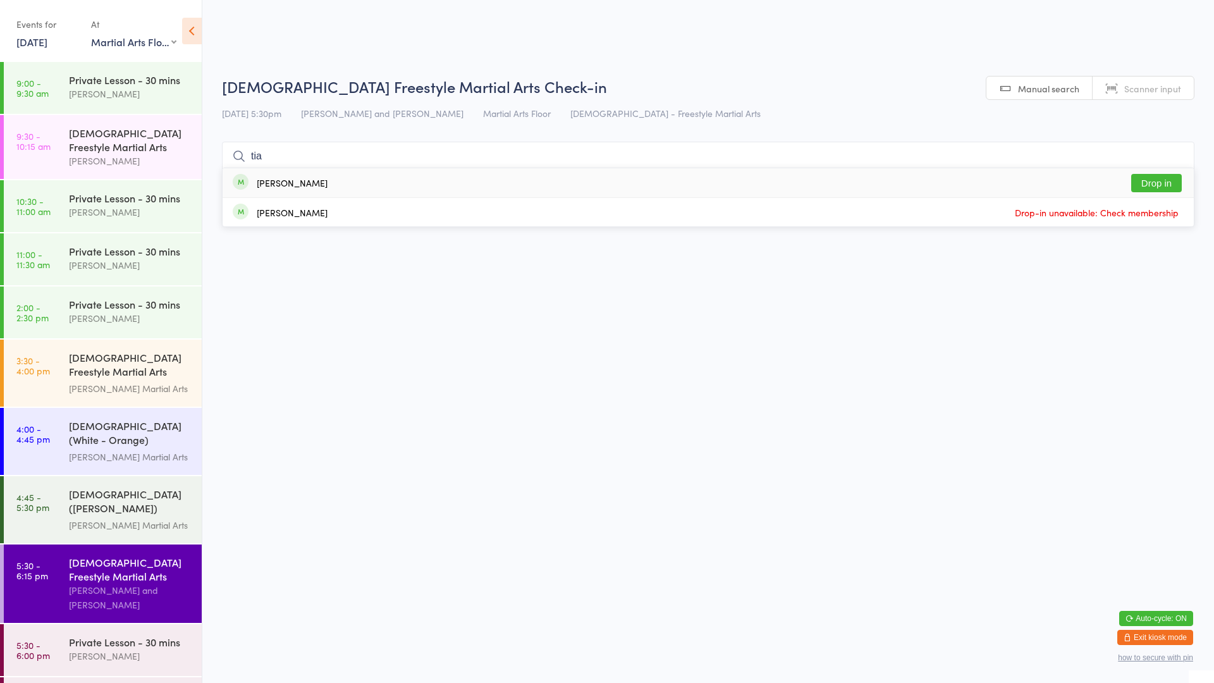 This screenshot has width=1214, height=683. Describe the element at coordinates (33, 650) in the screenshot. I see `time: 5:30 - 6:00 pm` at that location.